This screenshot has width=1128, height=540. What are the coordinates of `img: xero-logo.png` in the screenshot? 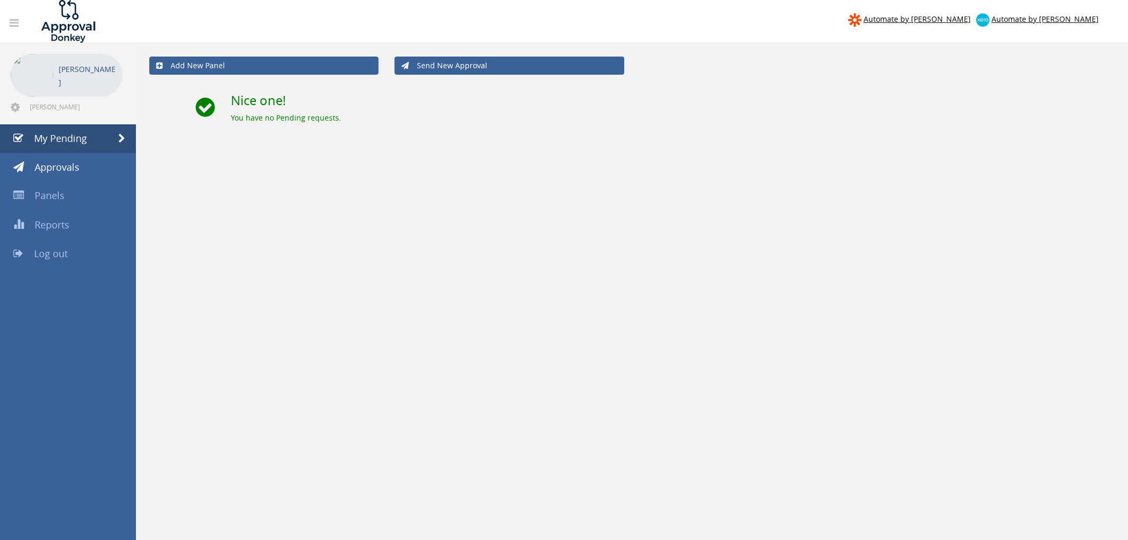 It's located at (983, 20).